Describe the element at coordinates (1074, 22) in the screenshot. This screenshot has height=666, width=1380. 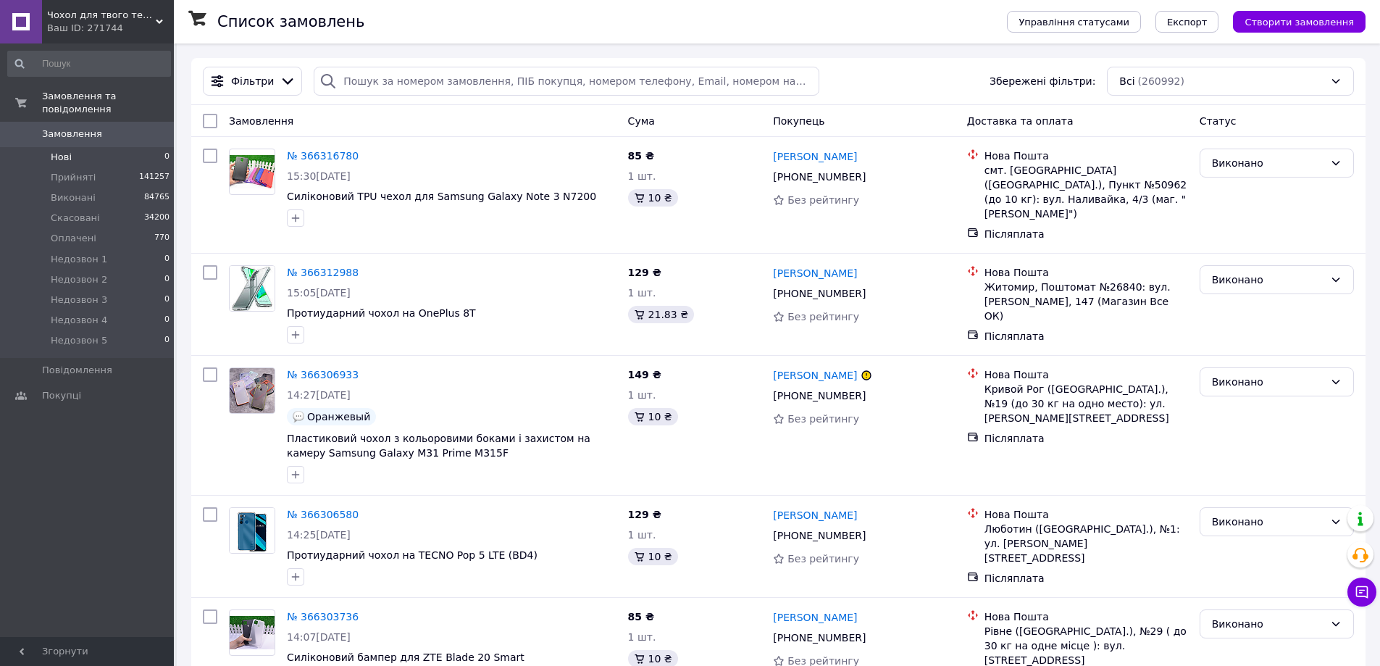
I see `span: Управління статусами` at that location.